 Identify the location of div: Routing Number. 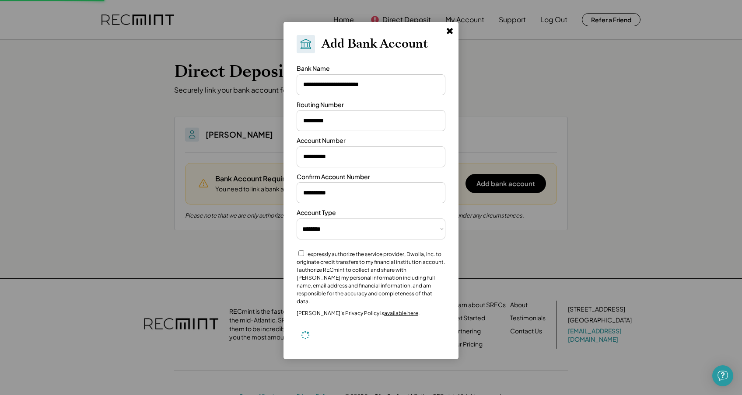
(320, 105).